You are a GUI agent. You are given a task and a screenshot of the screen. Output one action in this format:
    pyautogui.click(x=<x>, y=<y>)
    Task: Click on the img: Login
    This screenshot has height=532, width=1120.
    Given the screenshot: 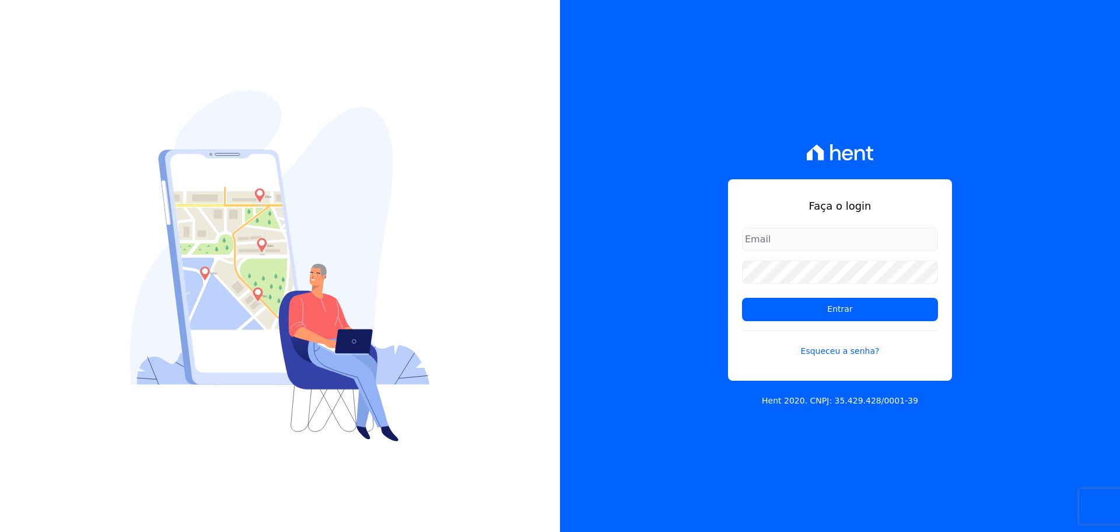 What is the action you would take?
    pyautogui.click(x=280, y=266)
    